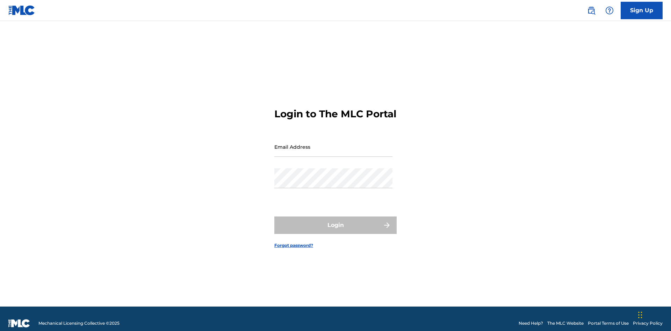  What do you see at coordinates (591, 10) in the screenshot?
I see `a: Public Search` at bounding box center [591, 10].